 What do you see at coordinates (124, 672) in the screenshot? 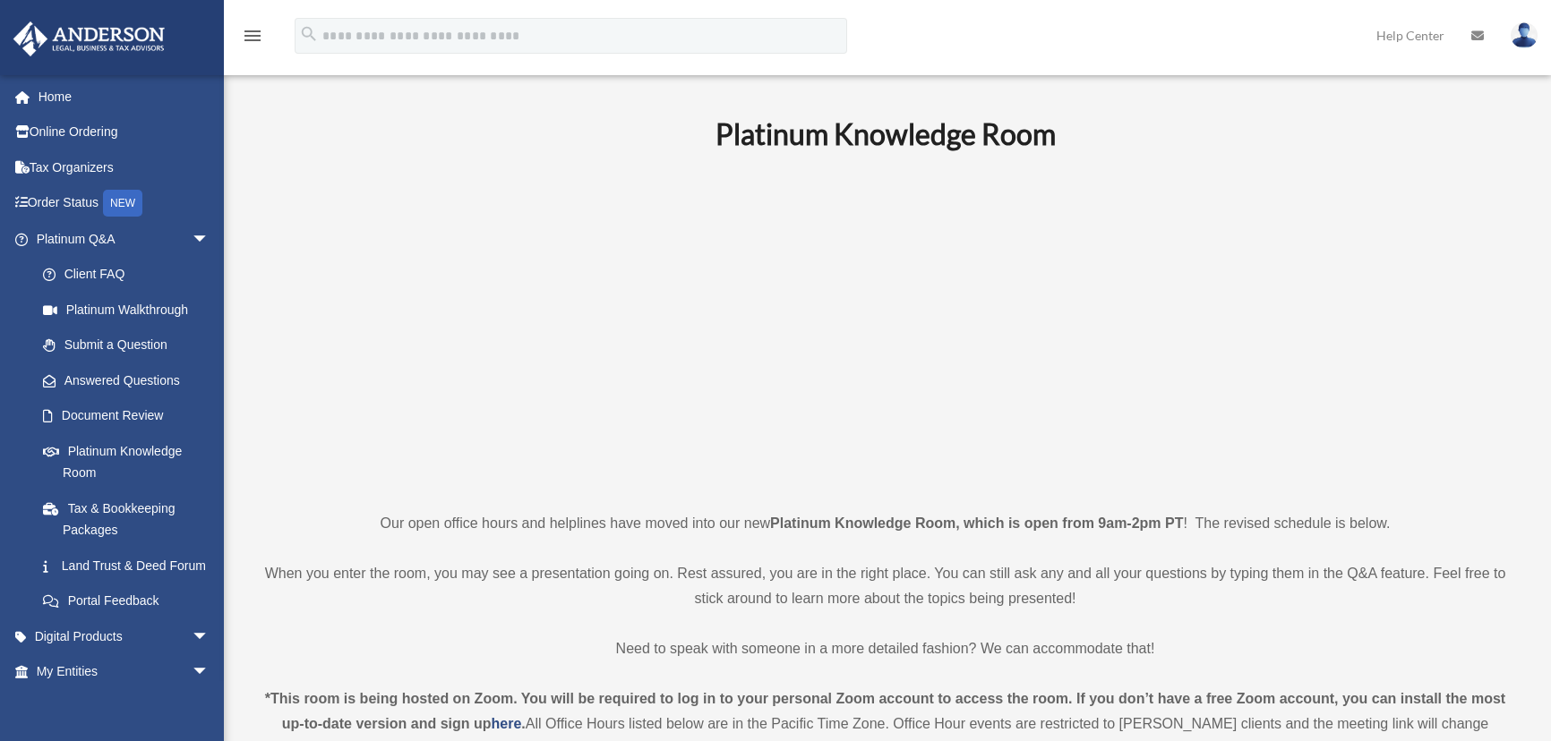
I see `a: My Entitiesarrow_drop_down` at bounding box center [124, 672].